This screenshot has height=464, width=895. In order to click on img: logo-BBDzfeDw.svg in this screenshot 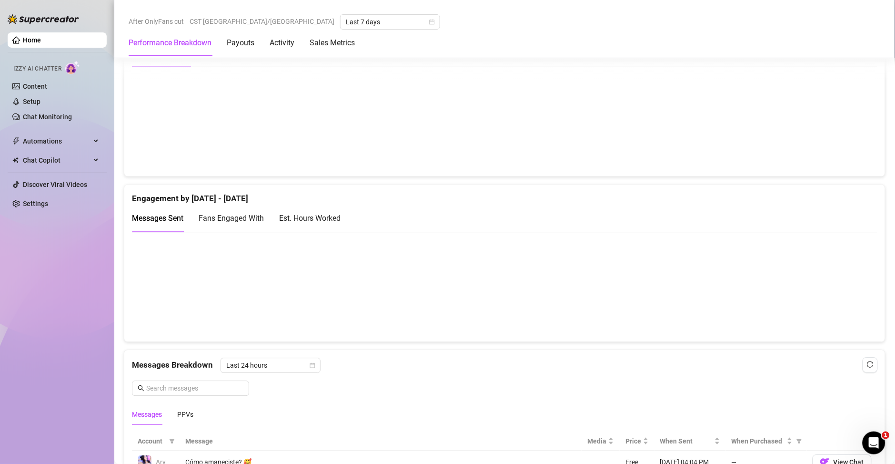, I will do `click(43, 19)`.